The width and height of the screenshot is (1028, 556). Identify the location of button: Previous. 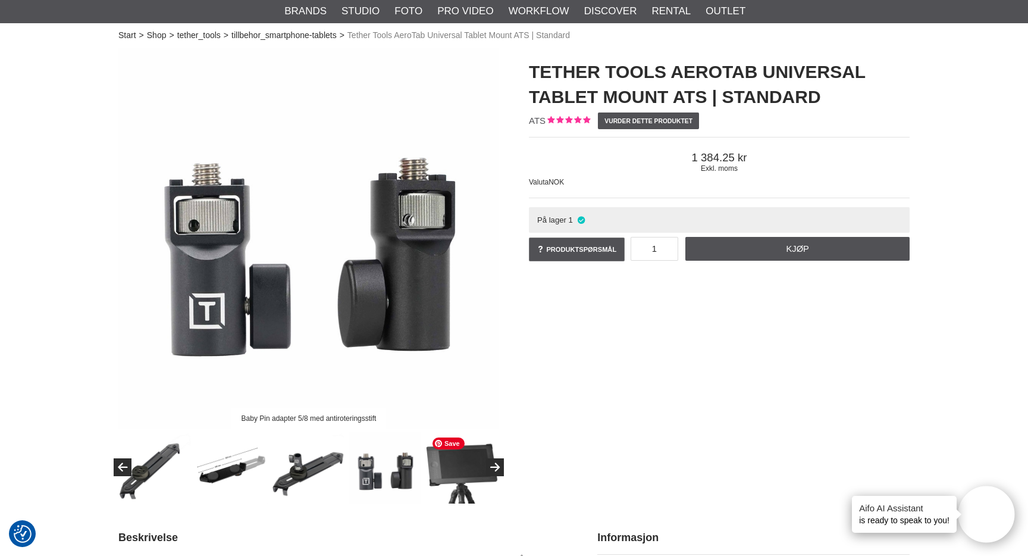
(123, 467).